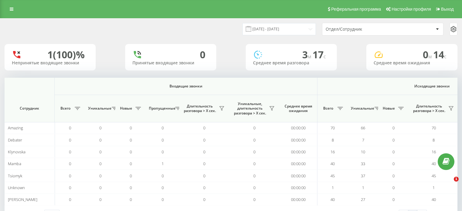  What do you see at coordinates (66, 55) in the screenshot?
I see `div: 1 (100)%` at bounding box center [66, 55].